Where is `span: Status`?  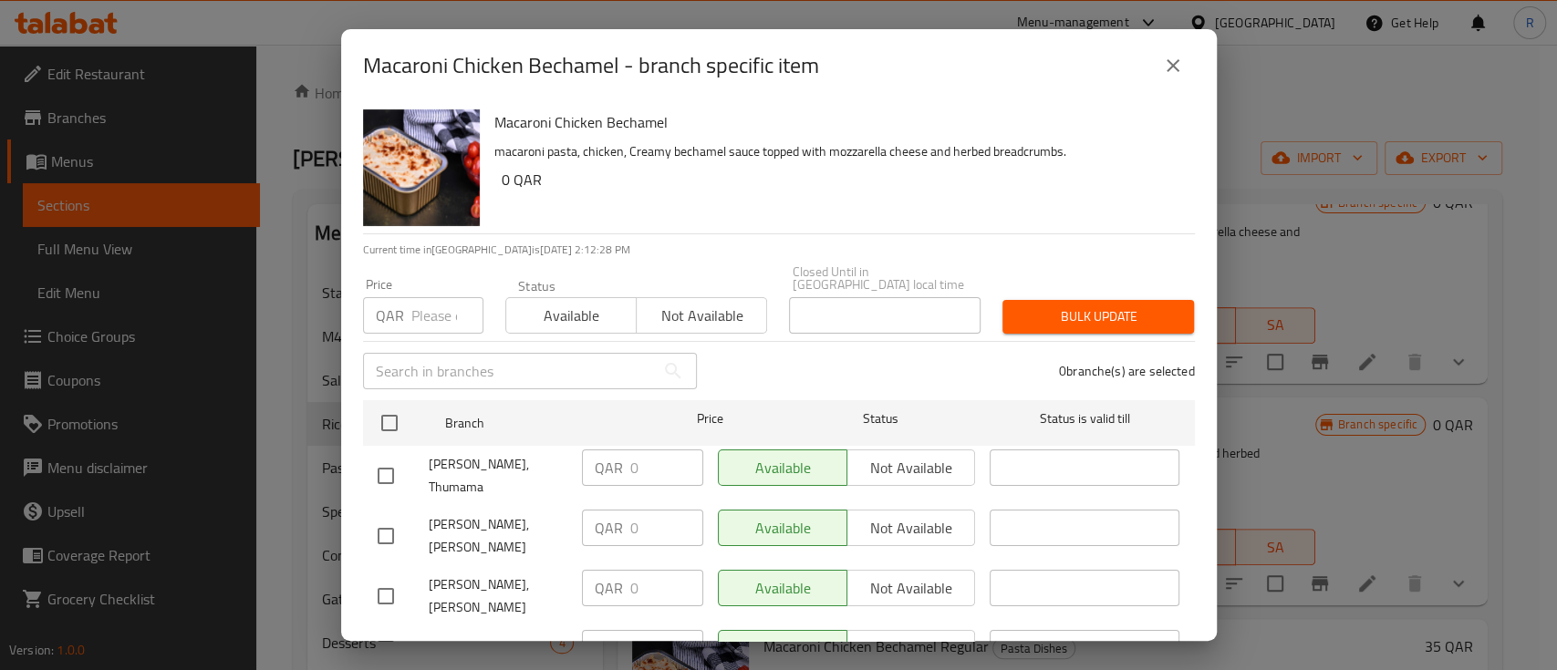 span: Status is located at coordinates (880, 419).